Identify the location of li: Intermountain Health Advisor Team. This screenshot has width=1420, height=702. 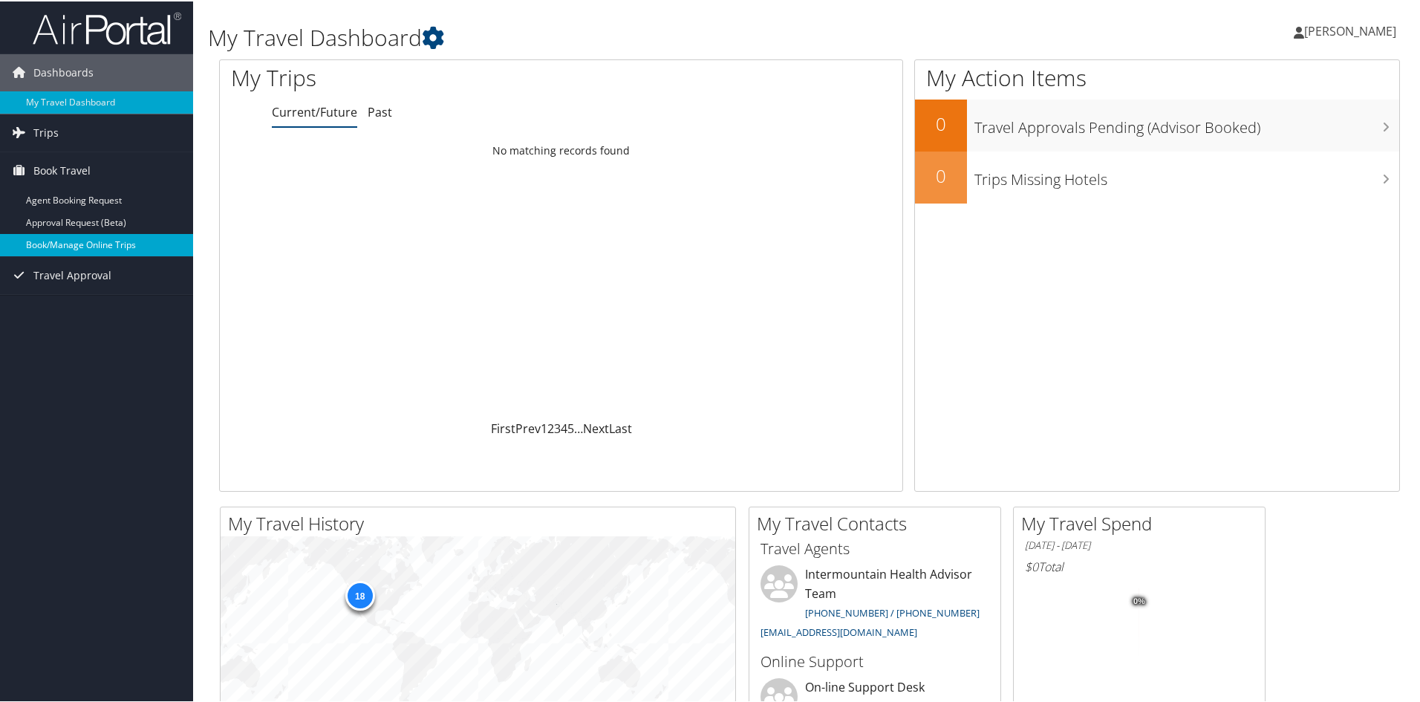
(875, 603).